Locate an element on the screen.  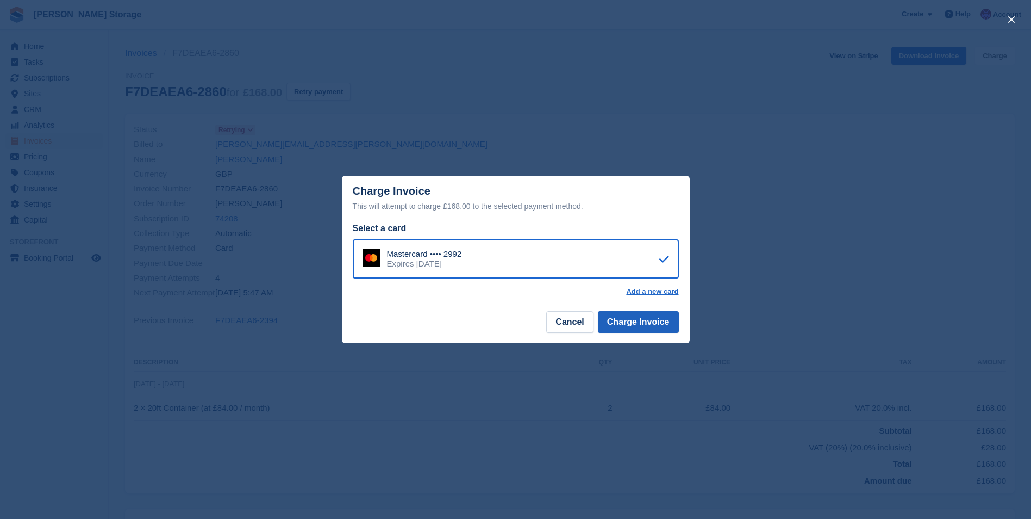
button: Charge Invoice is located at coordinates (638, 322).